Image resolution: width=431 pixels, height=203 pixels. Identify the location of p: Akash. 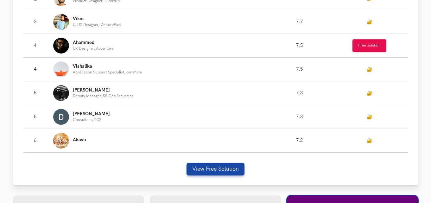
(79, 140).